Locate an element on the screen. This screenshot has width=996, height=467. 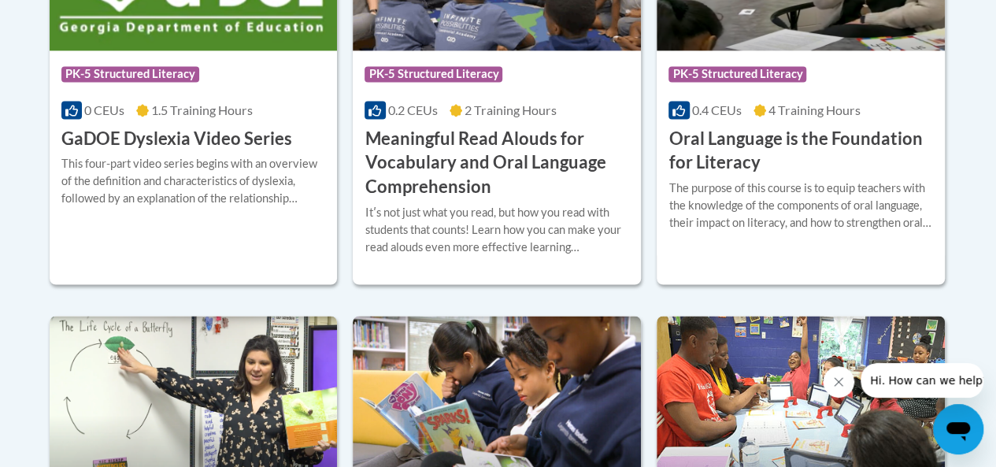
span: 4 Training Hours is located at coordinates (814, 109).